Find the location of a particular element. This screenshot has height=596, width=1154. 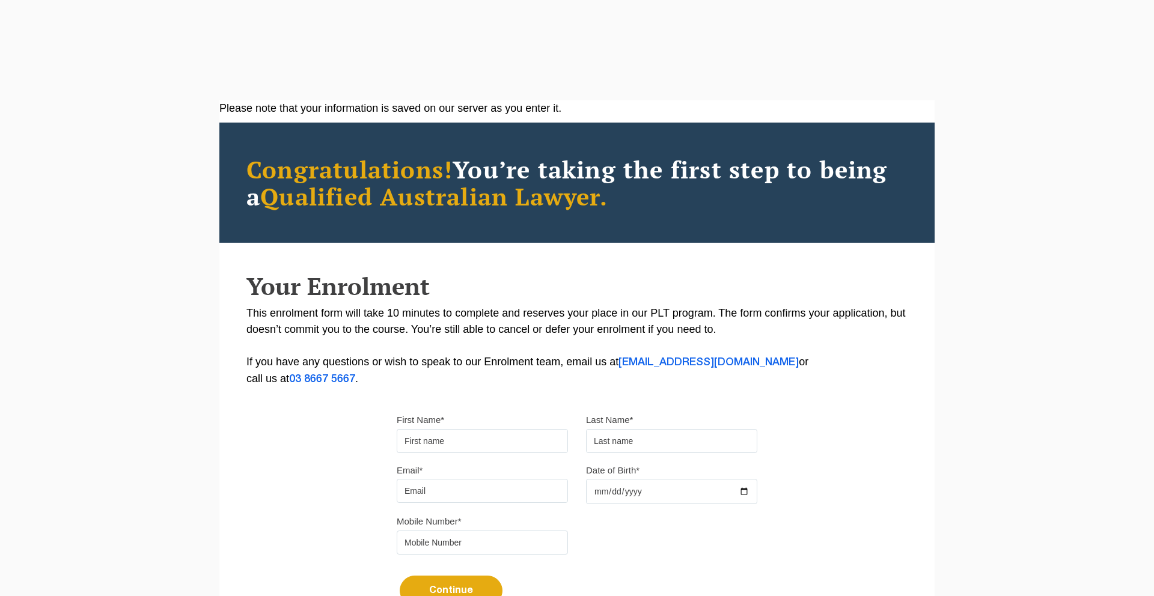

span: Qualified Australian Lawyer. is located at coordinates (434, 196).